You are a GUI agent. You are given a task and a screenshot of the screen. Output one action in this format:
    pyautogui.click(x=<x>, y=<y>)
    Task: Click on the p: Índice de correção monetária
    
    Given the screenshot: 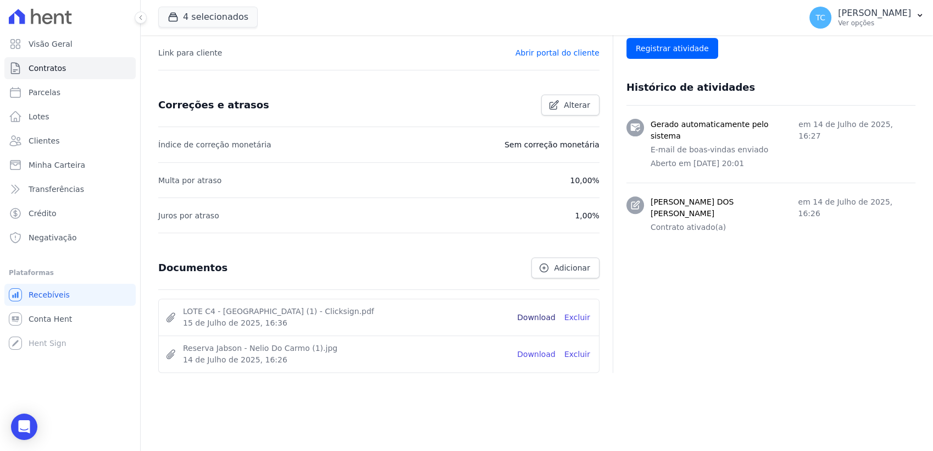 What is the action you would take?
    pyautogui.click(x=215, y=145)
    